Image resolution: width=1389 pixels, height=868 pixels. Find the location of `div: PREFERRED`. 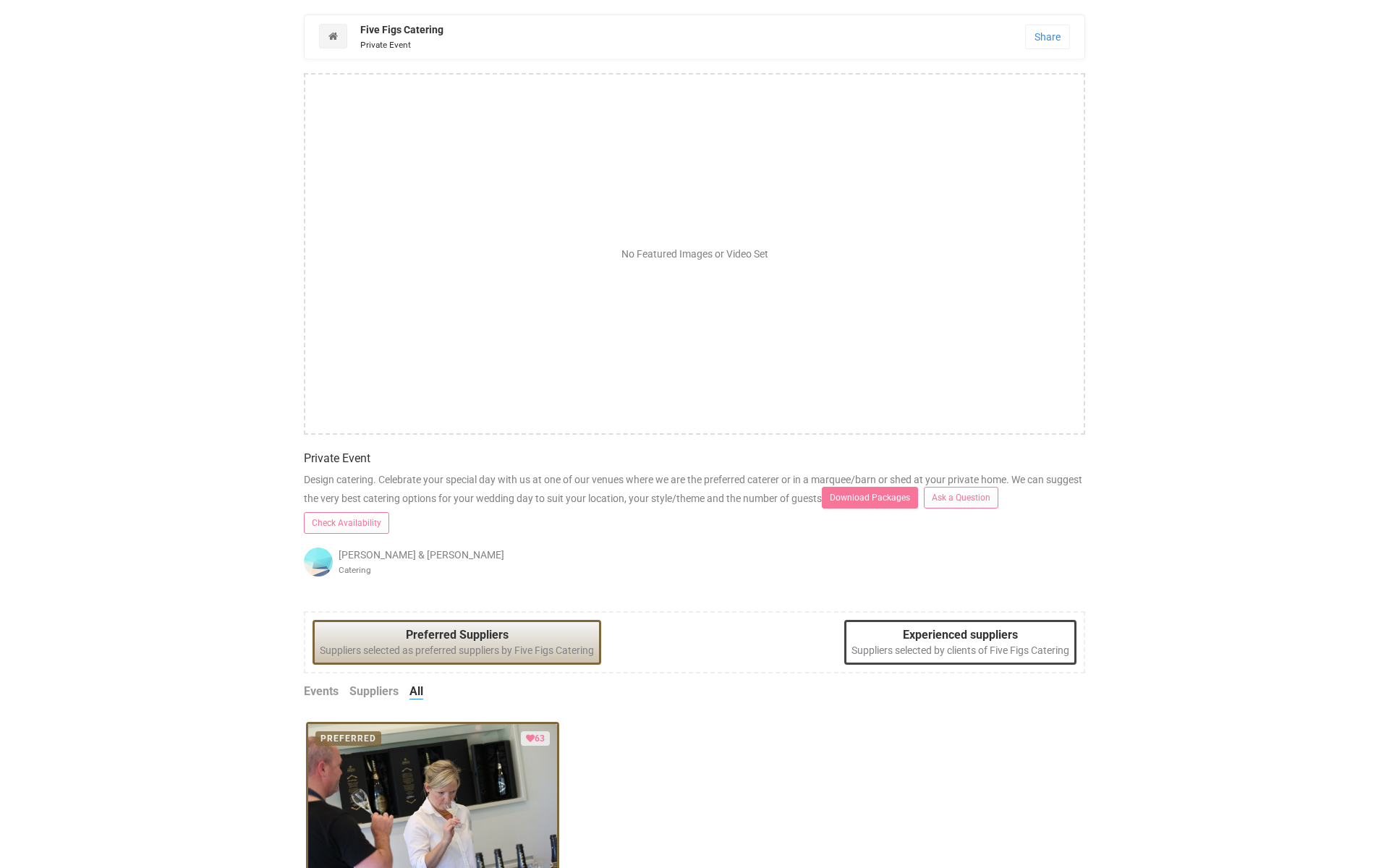

div: PREFERRED is located at coordinates (348, 739).